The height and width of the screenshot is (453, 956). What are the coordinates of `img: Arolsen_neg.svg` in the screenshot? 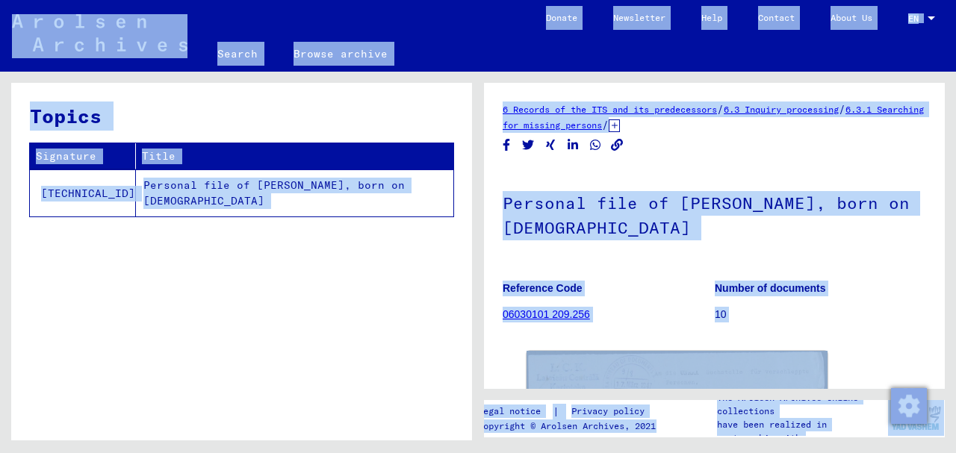 It's located at (99, 33).